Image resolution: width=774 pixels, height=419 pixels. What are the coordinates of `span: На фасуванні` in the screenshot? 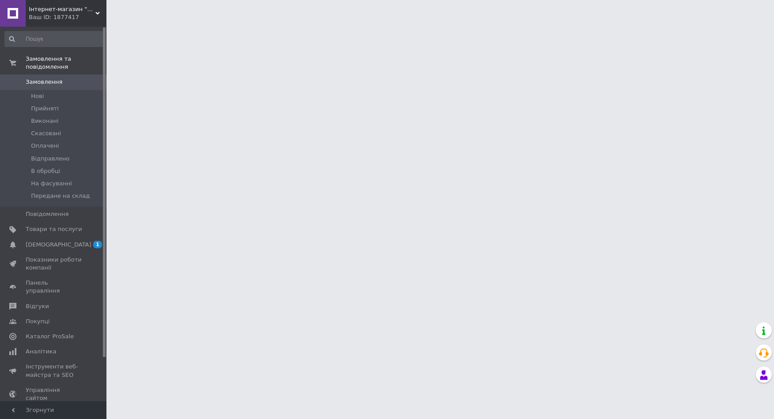 It's located at (51, 184).